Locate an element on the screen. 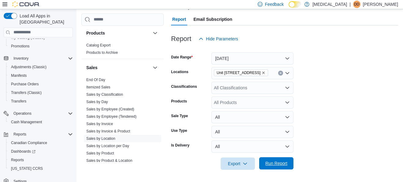  span: Hide Parameters is located at coordinates (222, 39).